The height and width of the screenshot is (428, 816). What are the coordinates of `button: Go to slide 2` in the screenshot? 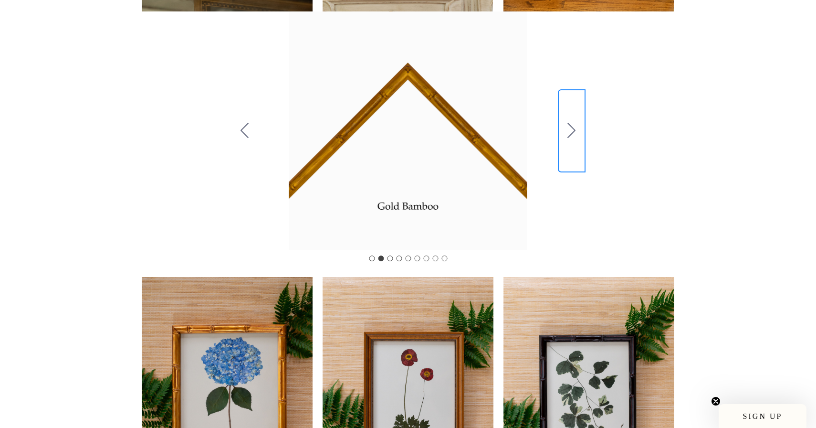 It's located at (381, 258).